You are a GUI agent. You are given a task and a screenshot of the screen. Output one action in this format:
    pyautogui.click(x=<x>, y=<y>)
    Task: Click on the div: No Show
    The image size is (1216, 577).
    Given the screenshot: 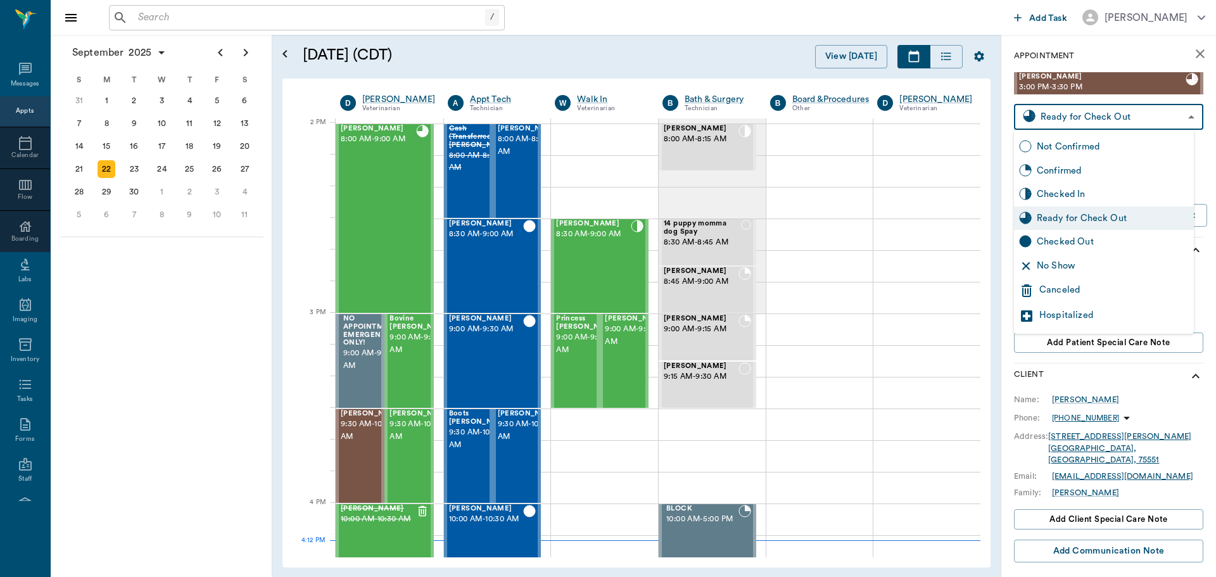 What is the action you would take?
    pyautogui.click(x=1113, y=266)
    